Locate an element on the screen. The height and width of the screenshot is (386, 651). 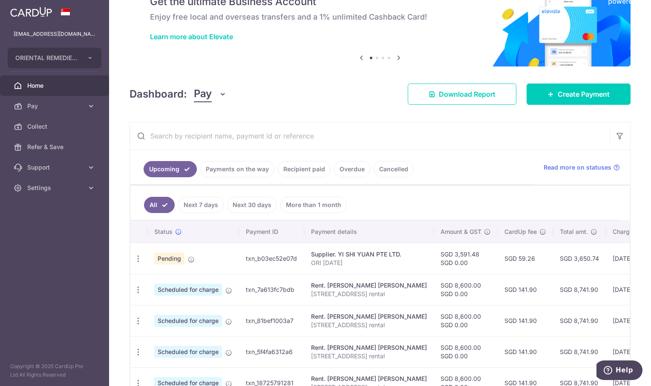
div: Supplier. Yl SHI YUAN PTE LTD. is located at coordinates (369, 254).